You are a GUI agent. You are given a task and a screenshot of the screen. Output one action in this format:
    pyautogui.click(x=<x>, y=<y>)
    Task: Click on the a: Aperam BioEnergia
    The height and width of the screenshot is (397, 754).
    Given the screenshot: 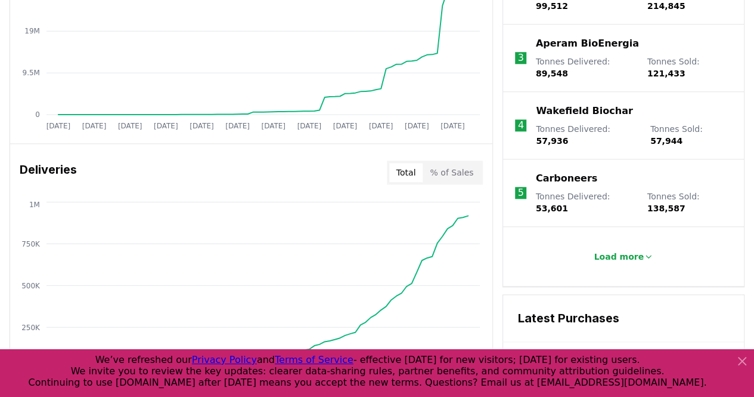 What is the action you would take?
    pyautogui.click(x=587, y=44)
    